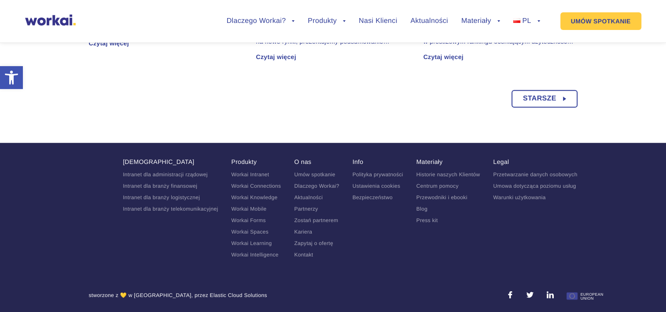 Image resolution: width=666 pixels, height=312 pixels. I want to click on a: Info, so click(358, 162).